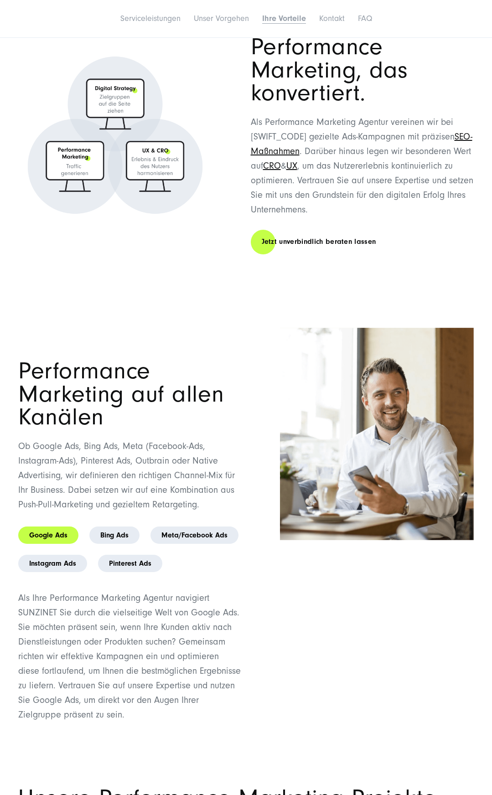 Image resolution: width=492 pixels, height=795 pixels. What do you see at coordinates (221, 18) in the screenshot?
I see `a: Unser Vorgehen` at bounding box center [221, 18].